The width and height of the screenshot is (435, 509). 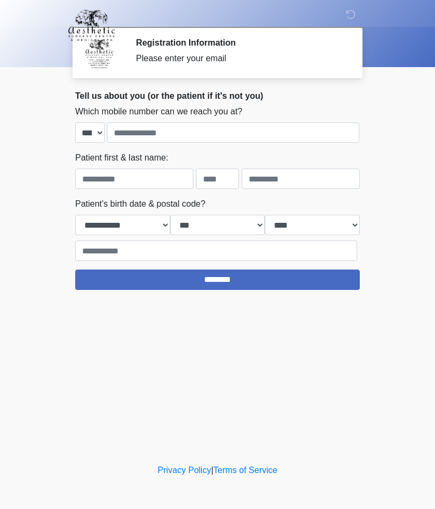 I want to click on label: Which mobile number can we reach you at?, so click(x=158, y=112).